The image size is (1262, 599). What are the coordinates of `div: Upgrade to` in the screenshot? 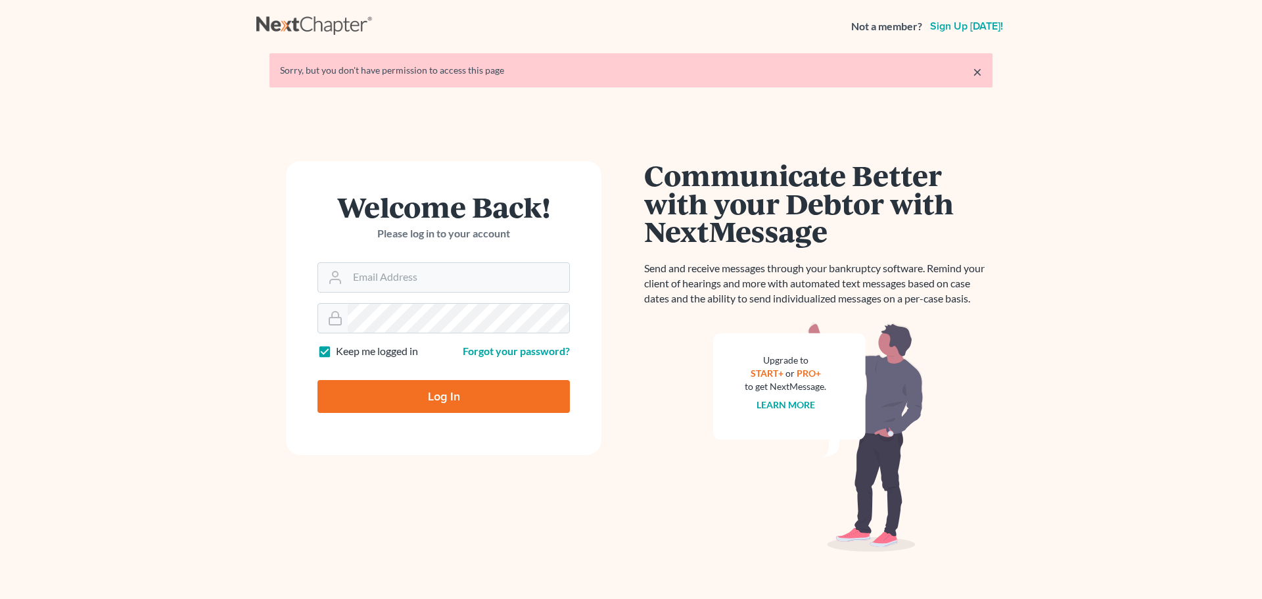 It's located at (785, 360).